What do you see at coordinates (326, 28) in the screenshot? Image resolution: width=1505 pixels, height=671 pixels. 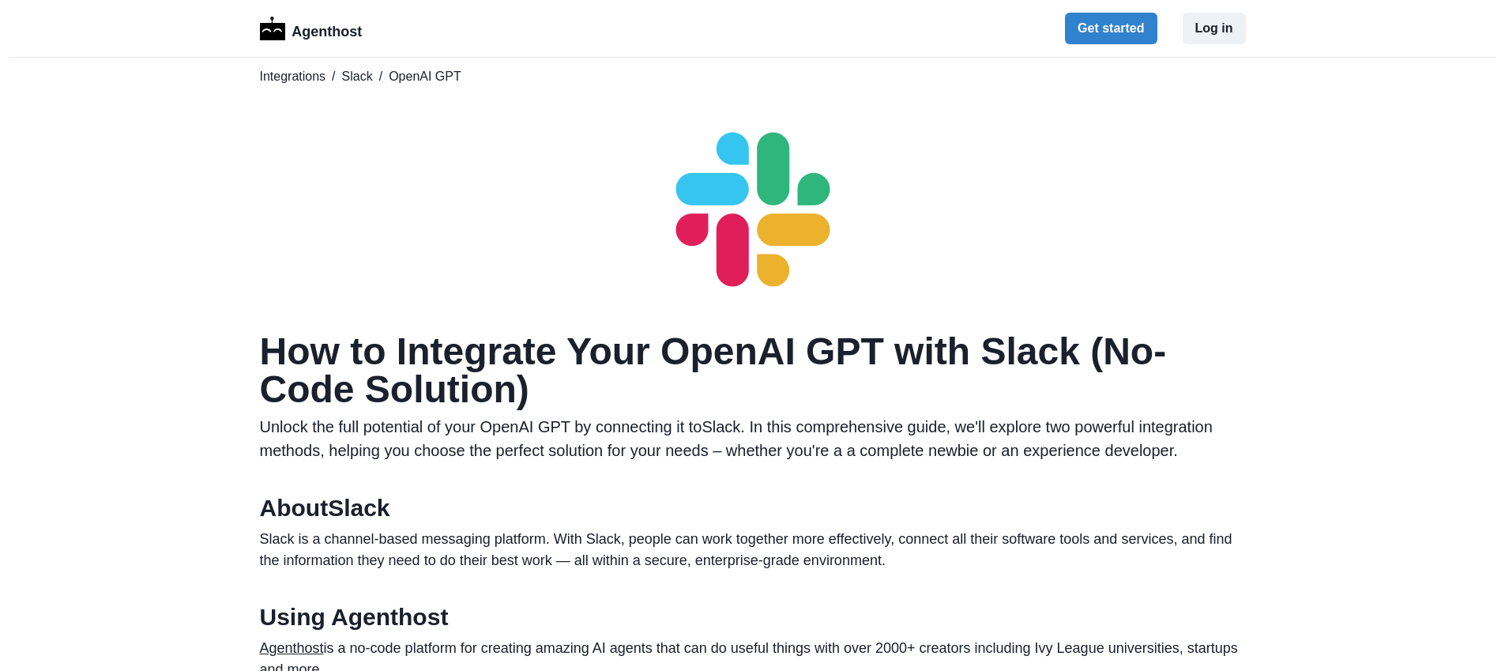 I see `p: Agenthost` at bounding box center [326, 28].